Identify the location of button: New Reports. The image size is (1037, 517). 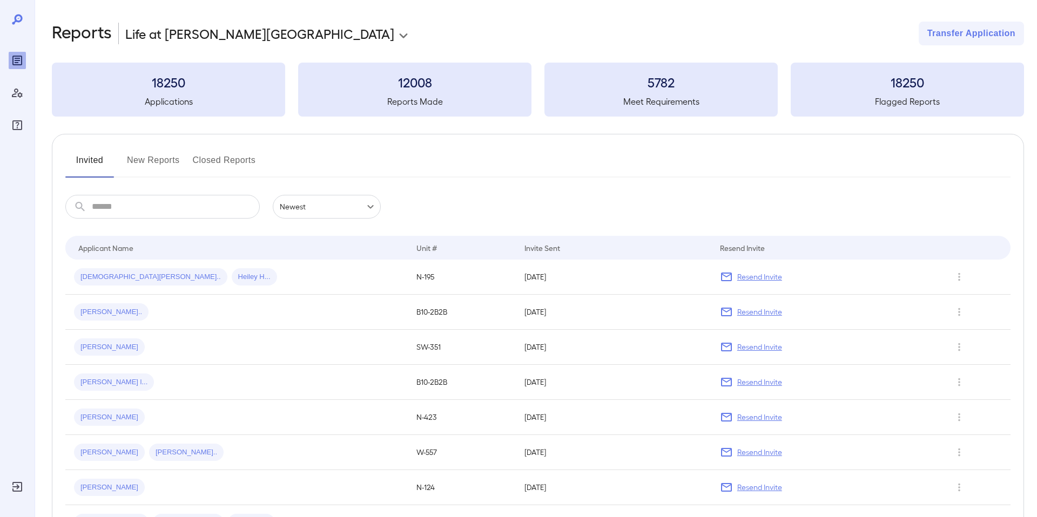
(153, 165).